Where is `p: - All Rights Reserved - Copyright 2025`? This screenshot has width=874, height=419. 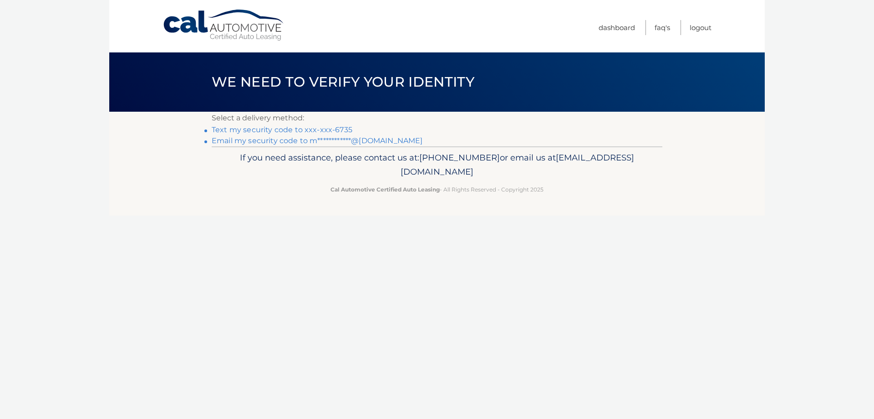 p: - All Rights Reserved - Copyright 2025 is located at coordinates (437, 189).